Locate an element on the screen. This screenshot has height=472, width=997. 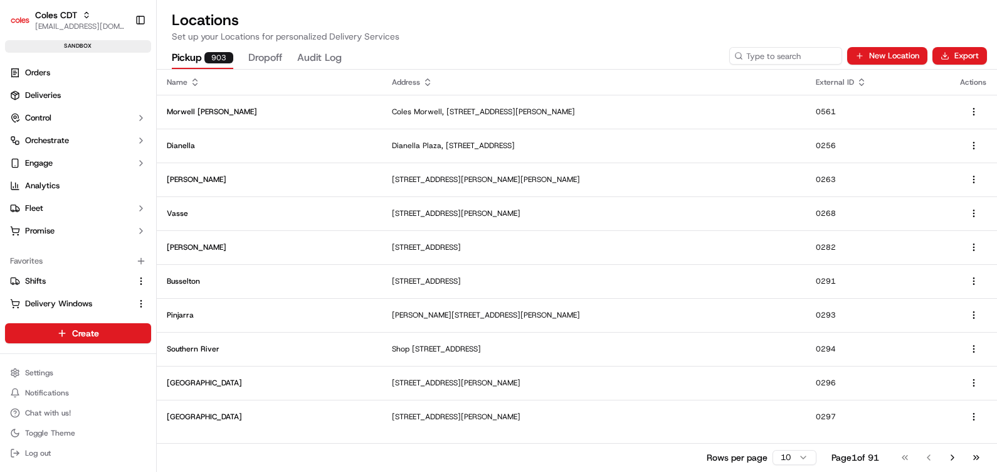
a: Analytics is located at coordinates (78, 186).